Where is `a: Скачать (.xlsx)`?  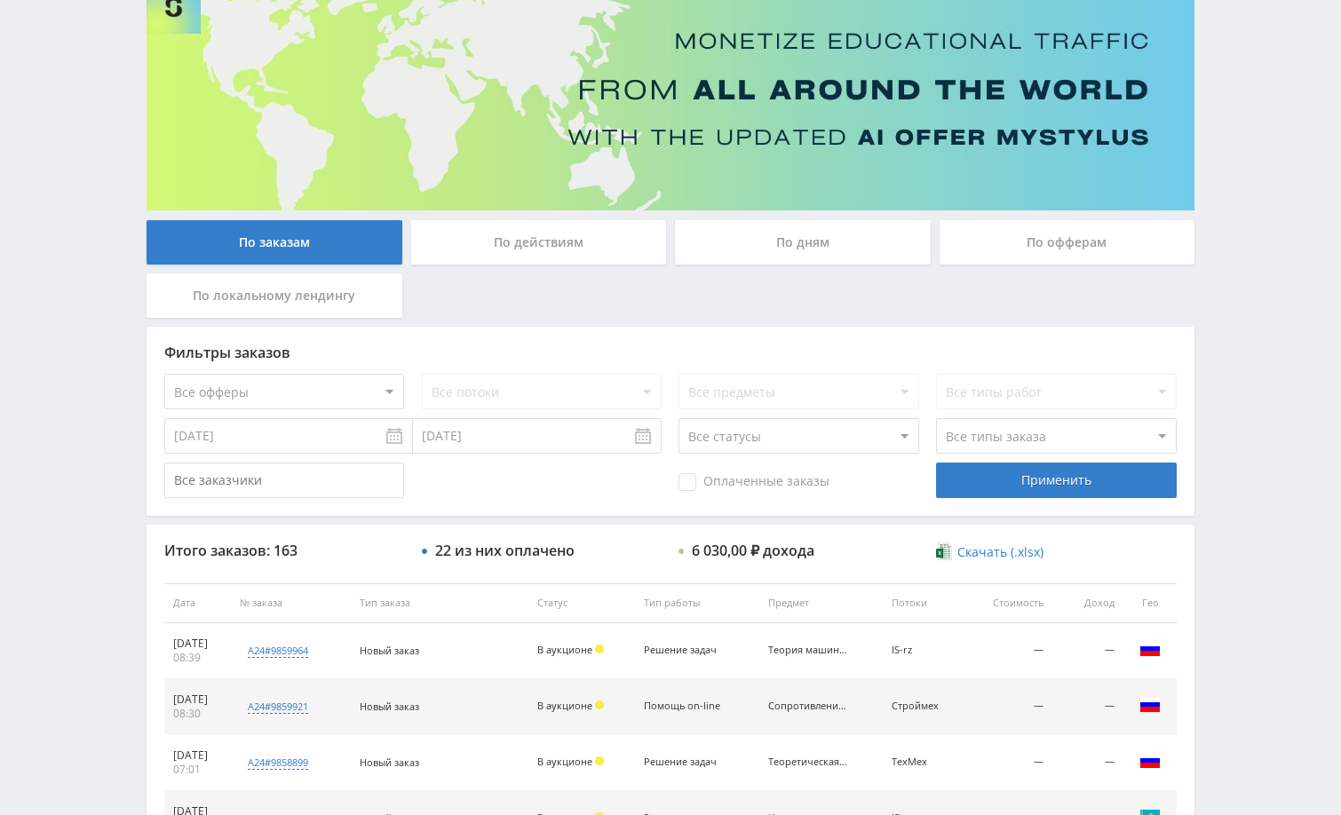
a: Скачать (.xlsx) is located at coordinates (989, 552).